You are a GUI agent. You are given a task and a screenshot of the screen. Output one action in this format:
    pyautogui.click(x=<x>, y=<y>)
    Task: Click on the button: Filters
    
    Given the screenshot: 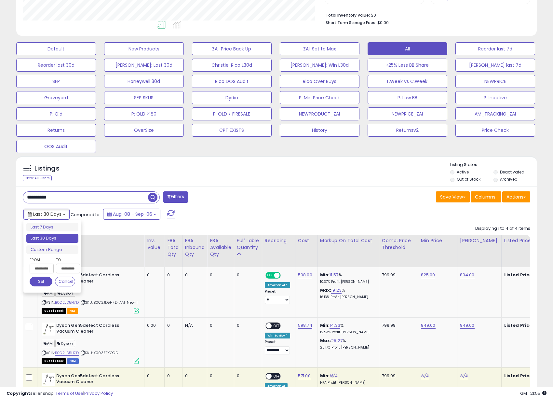 What is the action you would take?
    pyautogui.click(x=176, y=197)
    